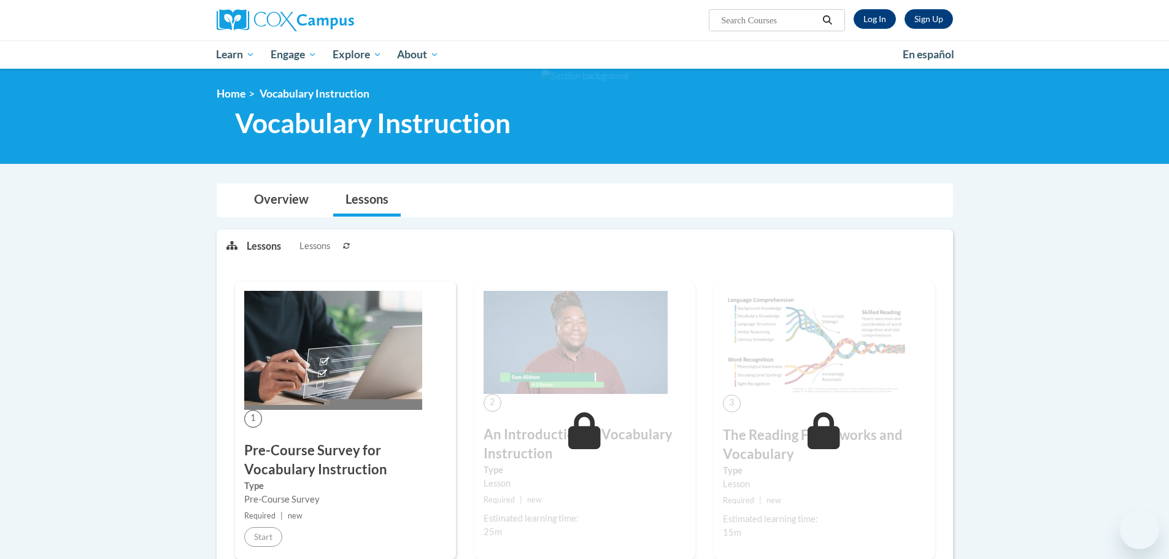 This screenshot has height=559, width=1169. What do you see at coordinates (874, 19) in the screenshot?
I see `a: Log In` at bounding box center [874, 19].